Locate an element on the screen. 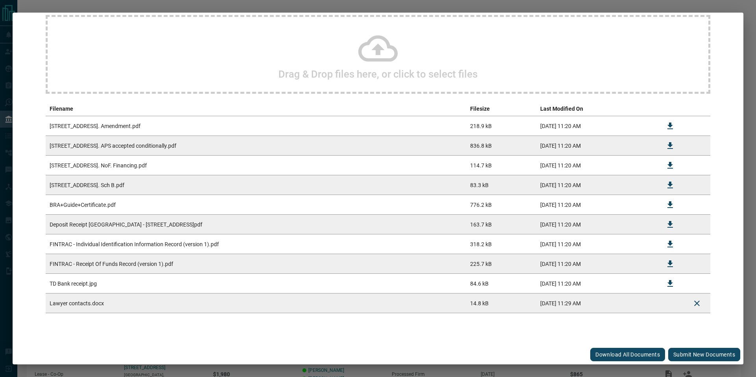 The width and height of the screenshot is (756, 377). td: FINTRAC - Receipt Of Funds Record (version 1).pdf is located at coordinates (256, 264).